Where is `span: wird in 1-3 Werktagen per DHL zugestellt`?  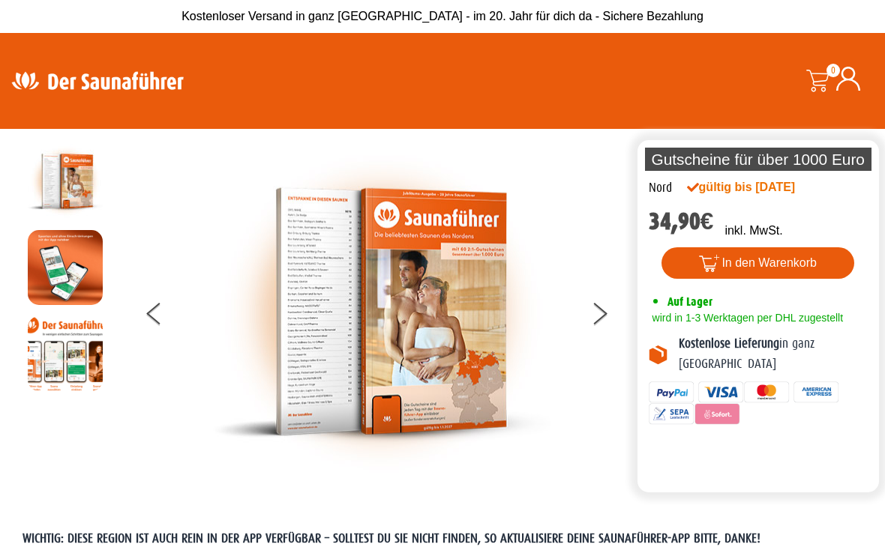
span: wird in 1-3 Werktagen per DHL zugestellt is located at coordinates (745, 318).